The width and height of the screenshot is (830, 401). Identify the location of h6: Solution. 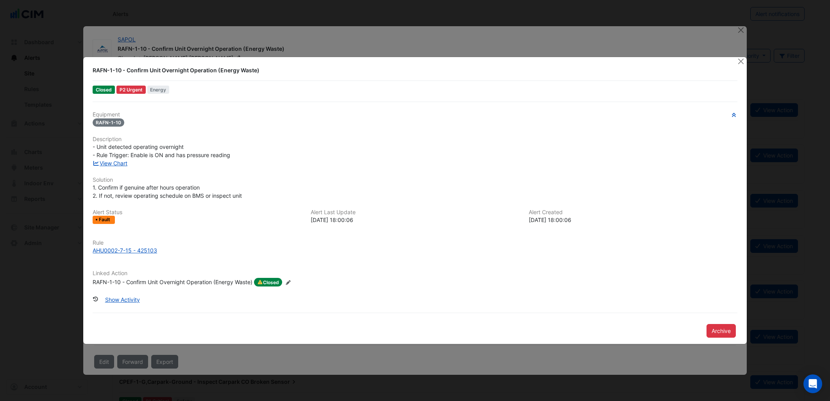
(415, 180).